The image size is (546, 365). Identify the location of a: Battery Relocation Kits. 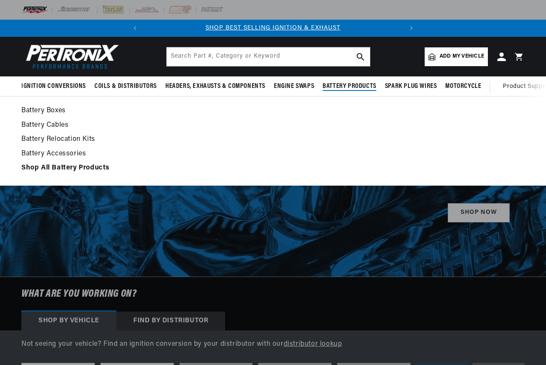
(273, 140).